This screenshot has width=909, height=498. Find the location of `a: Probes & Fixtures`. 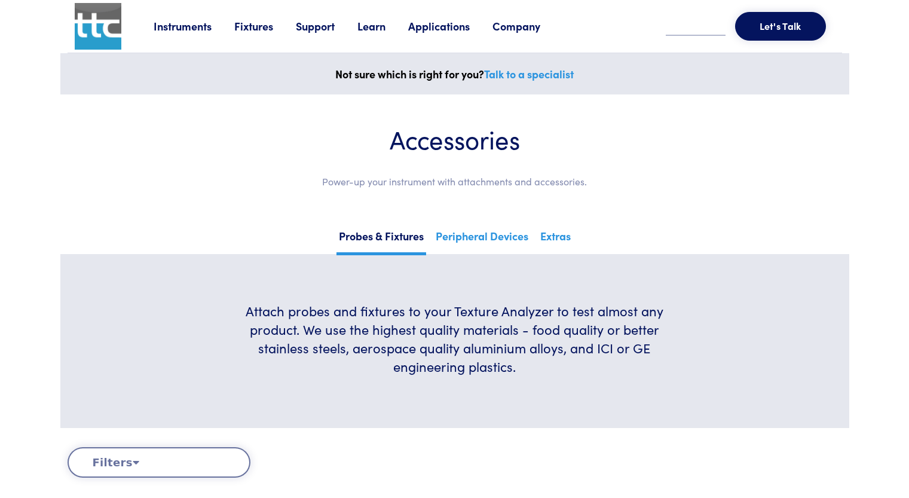

a: Probes & Fixtures is located at coordinates (381, 240).